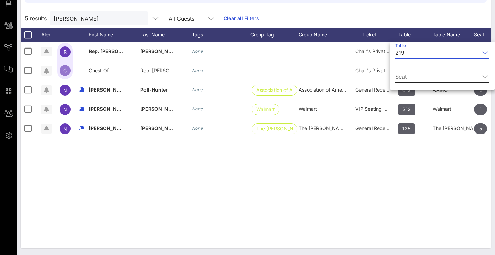 The height and width of the screenshot is (255, 495). Describe the element at coordinates (401, 45) in the screenshot. I see `label: Table` at that location.